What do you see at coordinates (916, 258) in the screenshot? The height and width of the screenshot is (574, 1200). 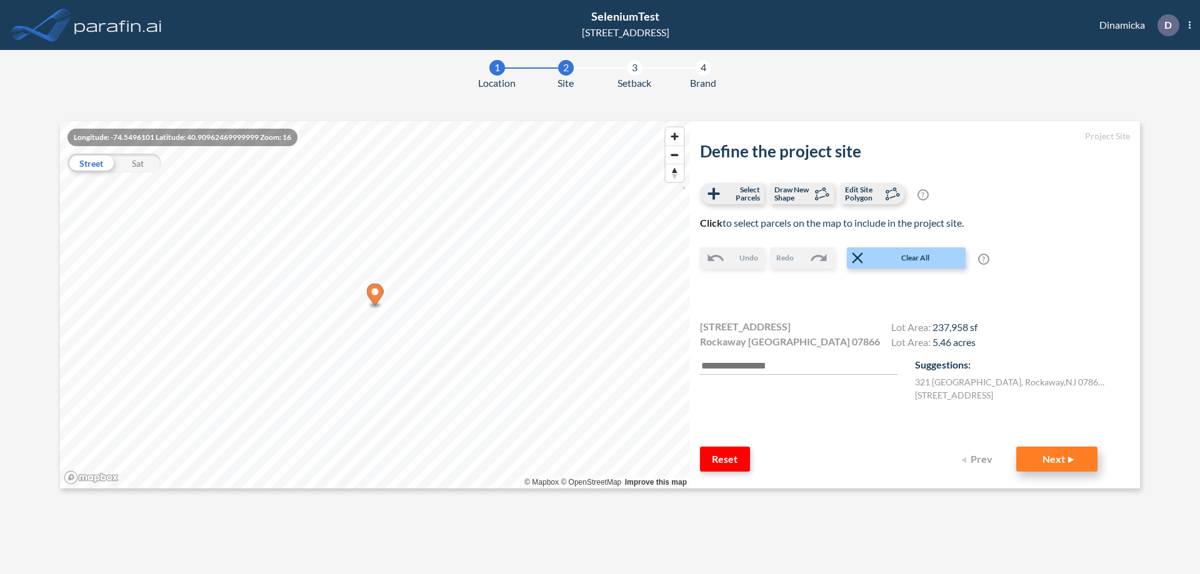 I see `span: Clear All` at bounding box center [916, 258].